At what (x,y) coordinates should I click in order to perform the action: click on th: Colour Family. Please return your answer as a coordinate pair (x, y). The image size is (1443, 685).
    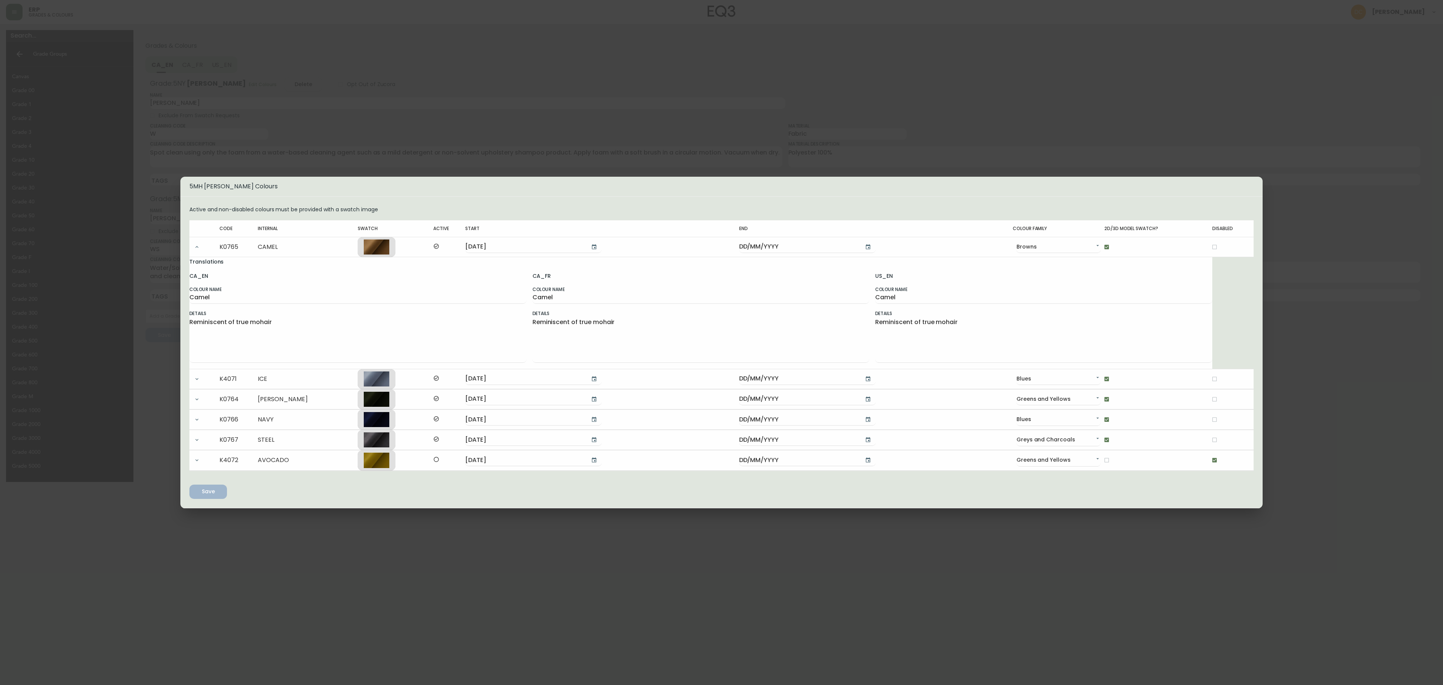
    Looking at the image, I should click on (1059, 229).